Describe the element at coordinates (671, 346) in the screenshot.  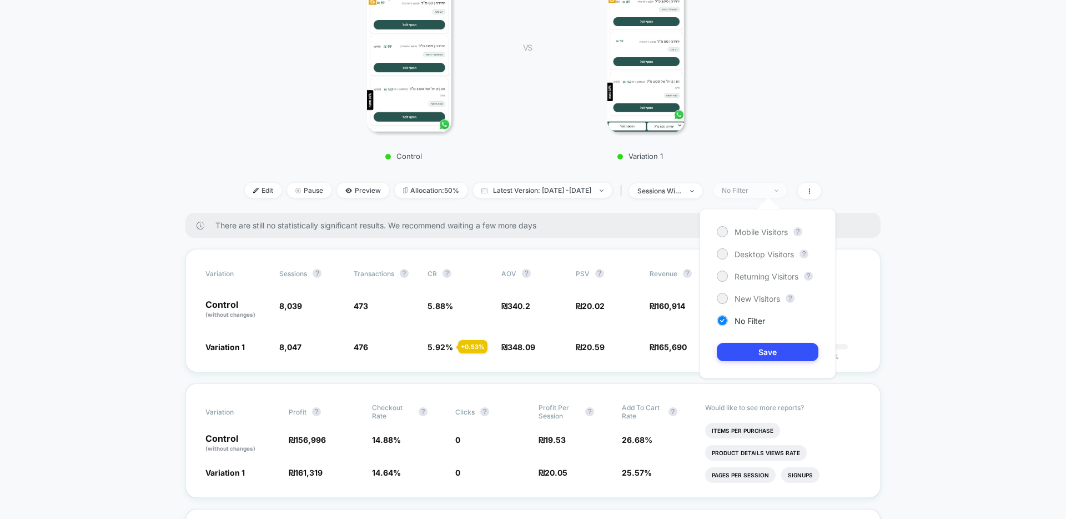
I see `span: 165,690` at that location.